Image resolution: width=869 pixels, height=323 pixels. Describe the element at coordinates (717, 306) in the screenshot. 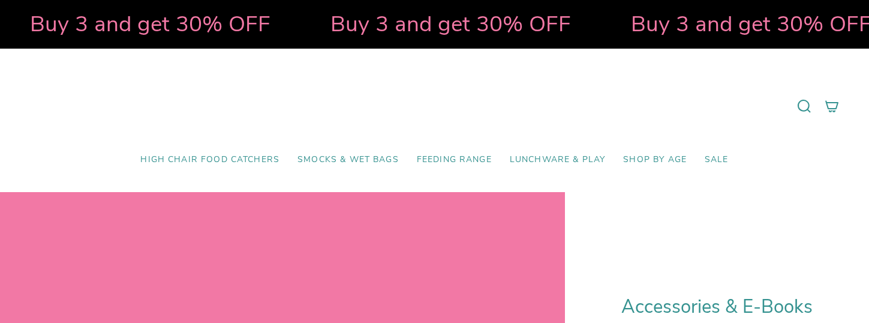

I see `h1: Accessories & E-Books` at that location.